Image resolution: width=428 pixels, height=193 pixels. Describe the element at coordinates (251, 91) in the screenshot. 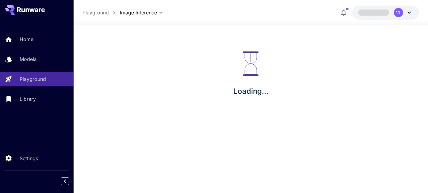

I see `p: Loading...` at that location.